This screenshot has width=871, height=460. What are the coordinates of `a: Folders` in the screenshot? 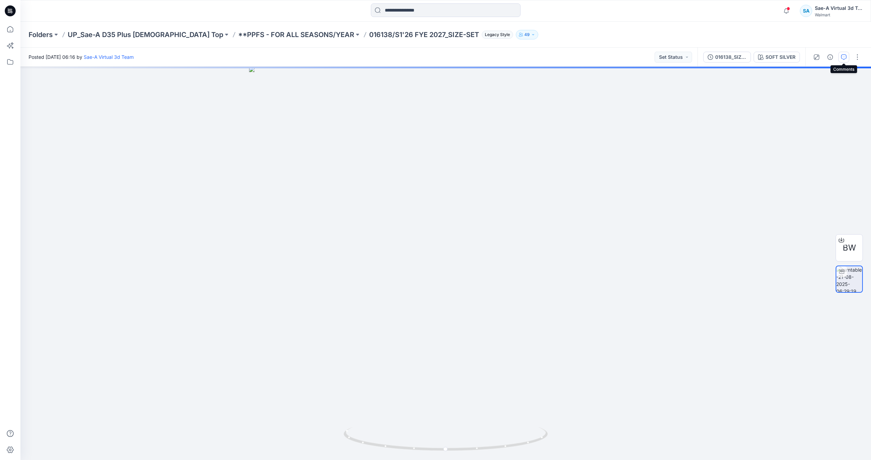 It's located at (40, 35).